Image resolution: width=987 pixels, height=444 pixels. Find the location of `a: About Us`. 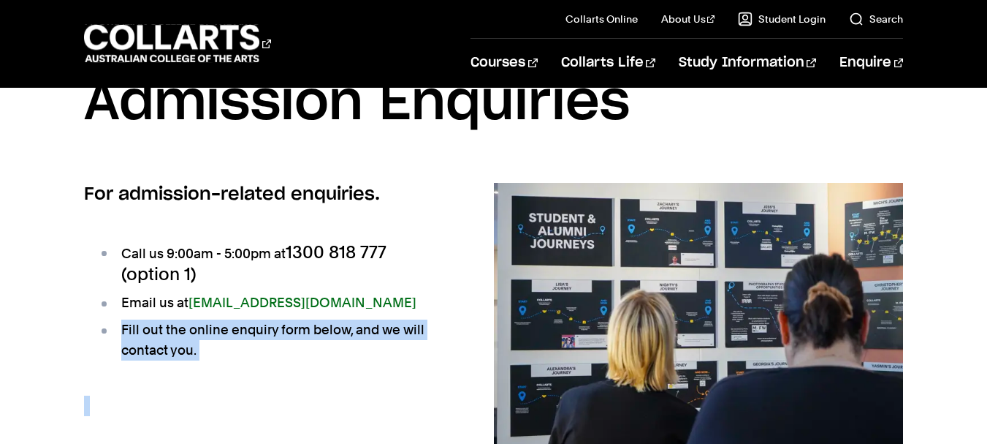

a: About Us is located at coordinates (688, 19).